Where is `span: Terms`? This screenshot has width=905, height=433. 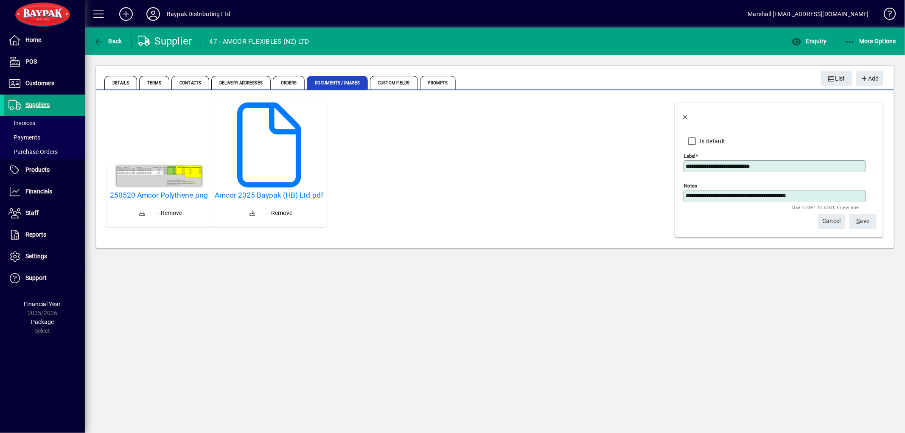
span: Terms is located at coordinates (154, 83).